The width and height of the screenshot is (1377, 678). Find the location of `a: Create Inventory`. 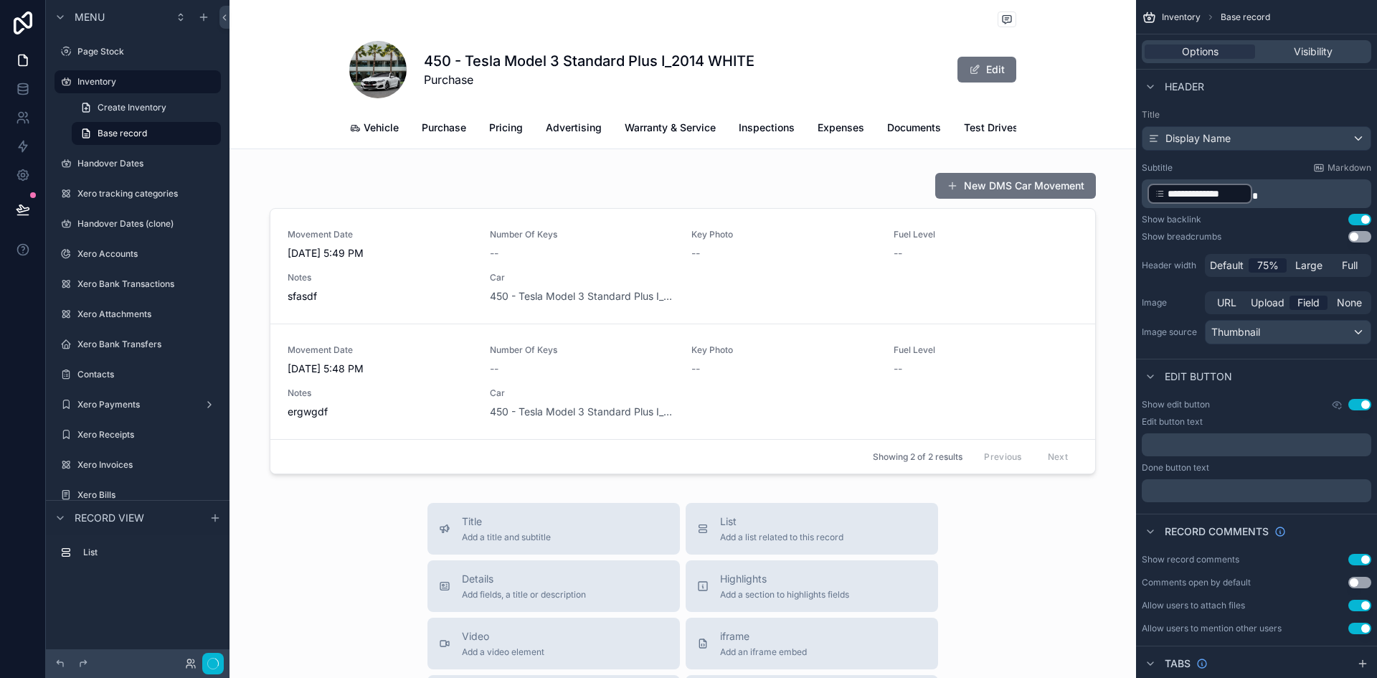

a: Create Inventory is located at coordinates (146, 108).